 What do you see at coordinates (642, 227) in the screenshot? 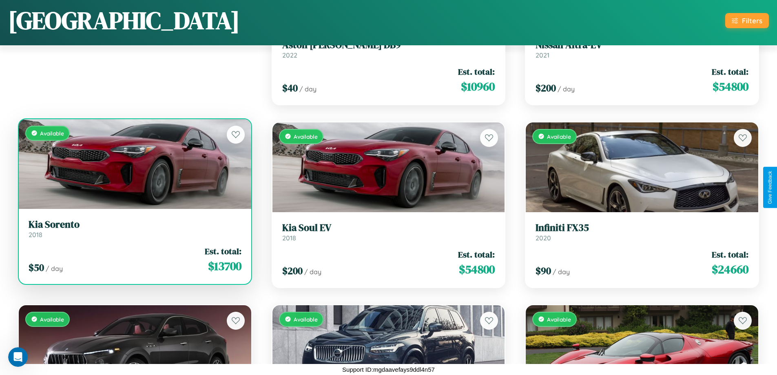
I see `h3: Infiniti FX35` at bounding box center [642, 227].